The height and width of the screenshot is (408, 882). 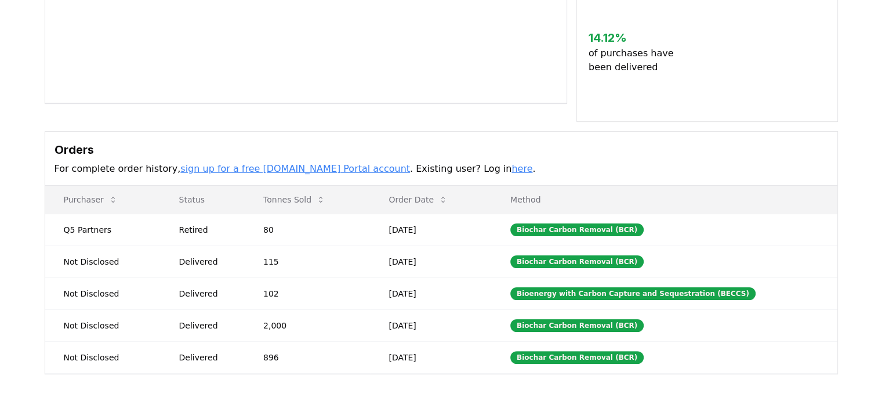 I want to click on td: 102, so click(x=307, y=293).